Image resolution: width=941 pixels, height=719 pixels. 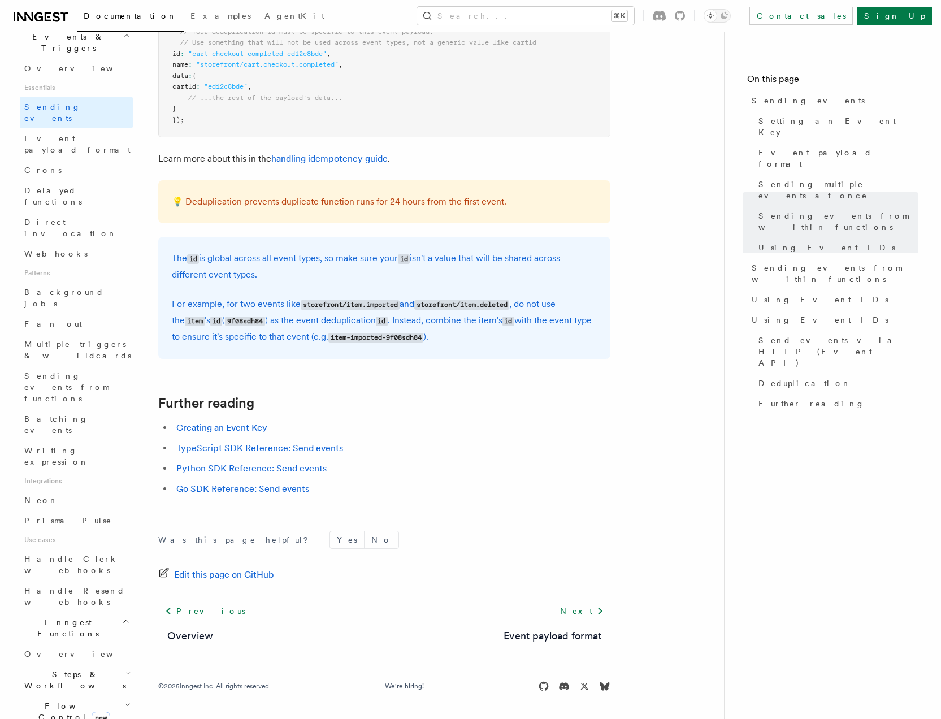 I want to click on span: cartId, so click(x=184, y=86).